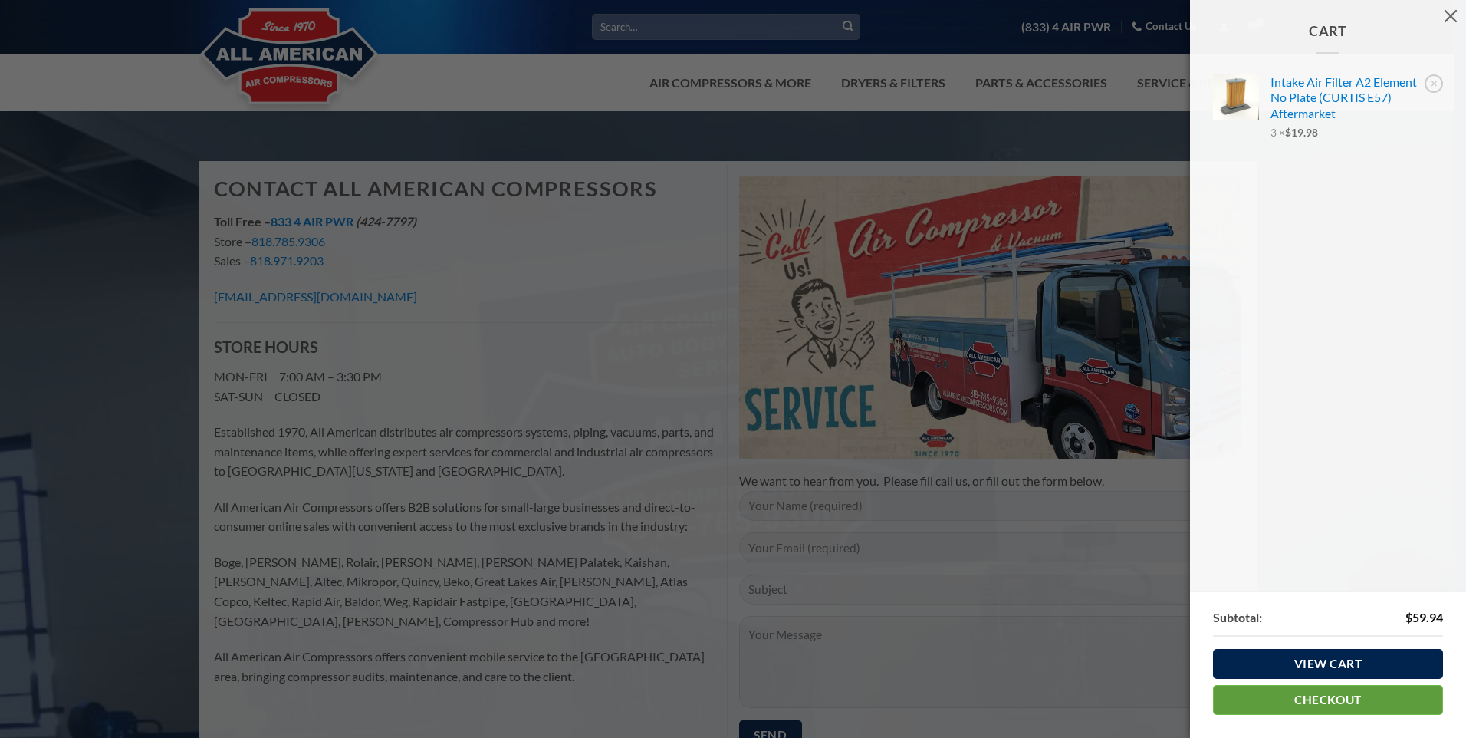  I want to click on a: Intake Air Filter A2 Element No Plate (CURTIS E57) Aftermarket, so click(1345, 98).